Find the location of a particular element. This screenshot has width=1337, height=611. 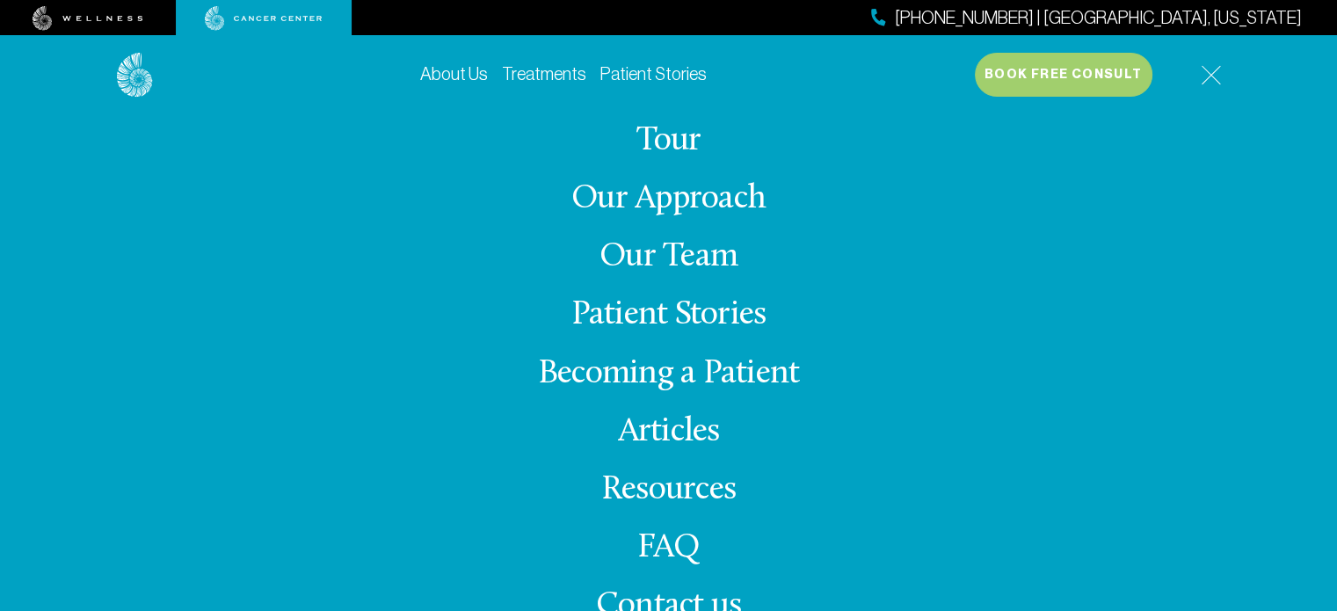

a: About Us is located at coordinates (454, 74).